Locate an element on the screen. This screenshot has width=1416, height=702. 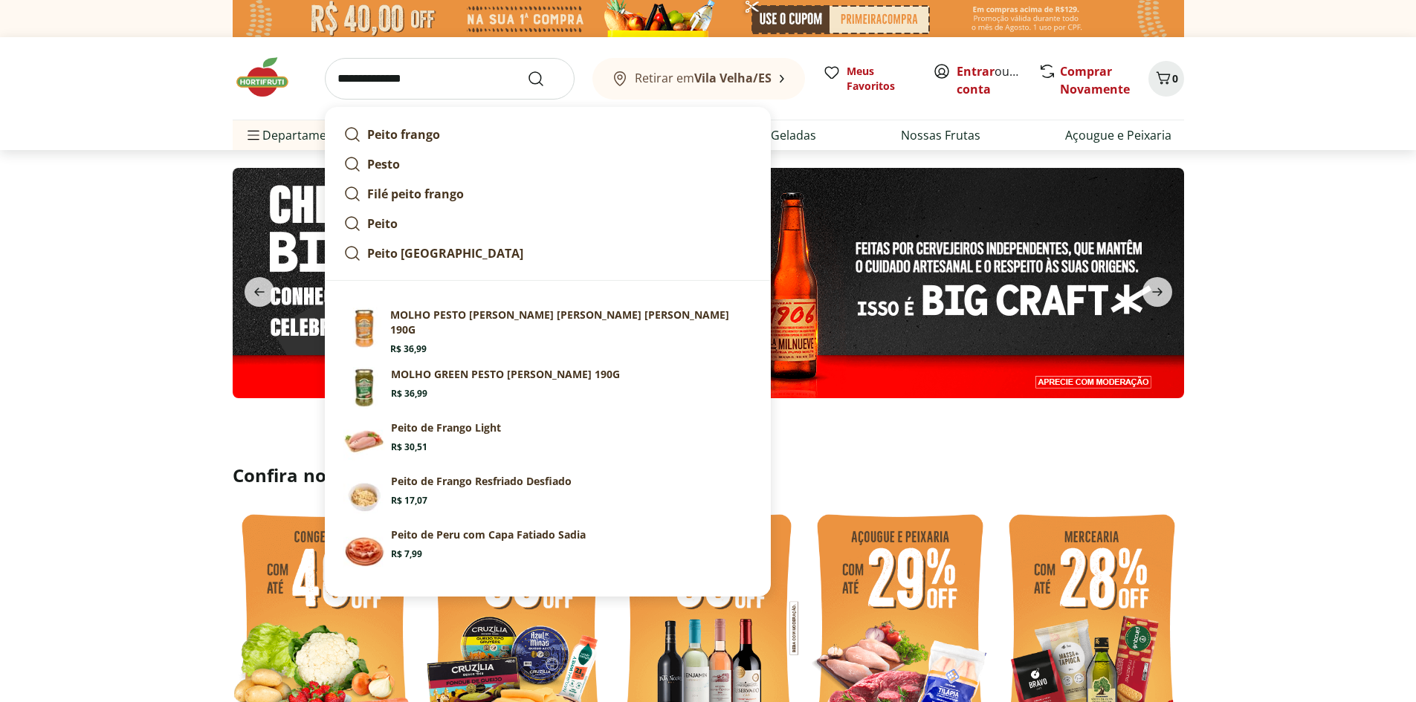
button: Submit Search is located at coordinates (545, 79).